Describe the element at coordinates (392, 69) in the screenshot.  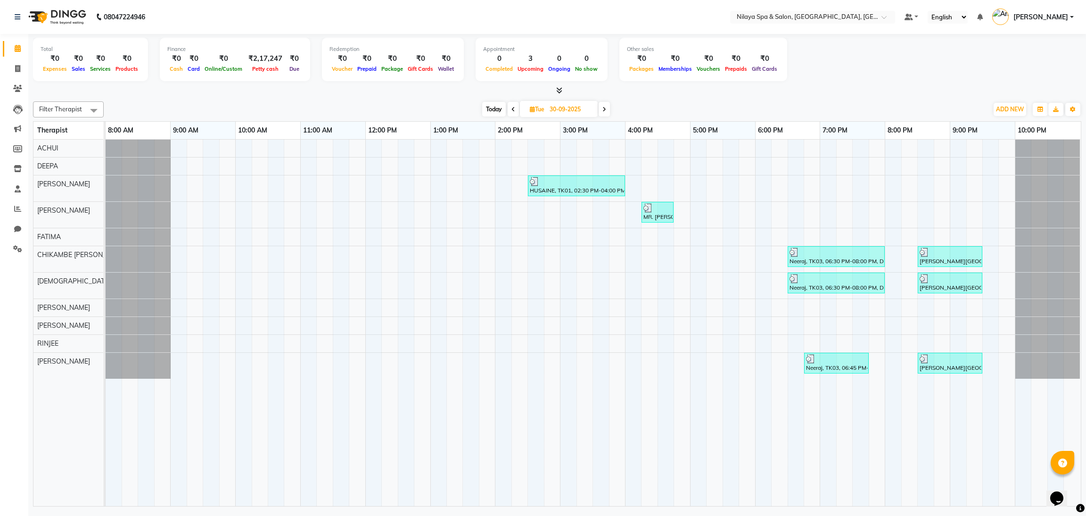
I see `span: Package` at that location.